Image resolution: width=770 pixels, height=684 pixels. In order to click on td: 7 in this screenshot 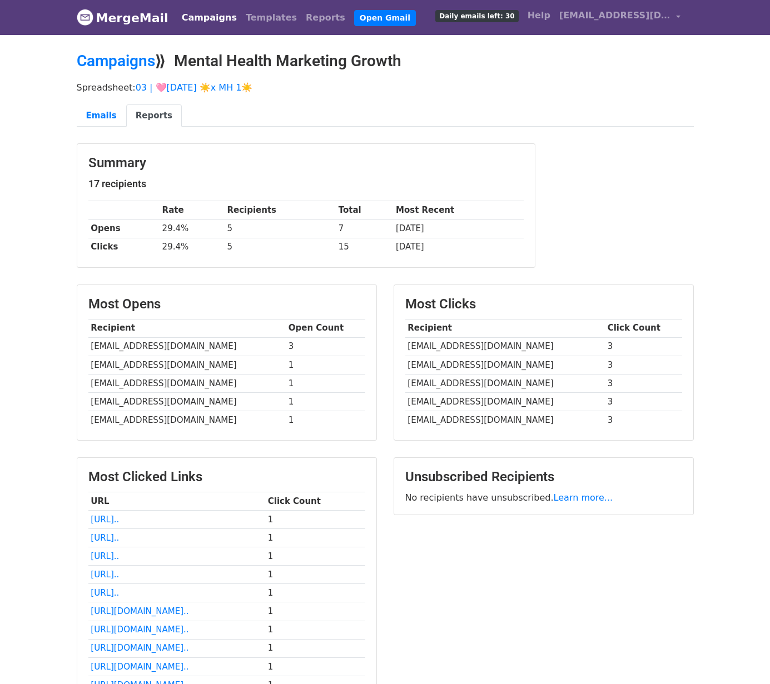, I will do `click(364, 228)`.